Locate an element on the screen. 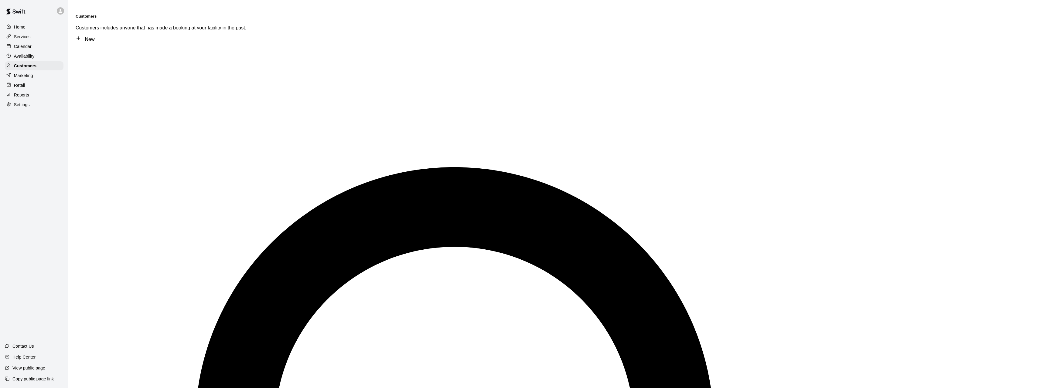  p: Help Center is located at coordinates (24, 357).